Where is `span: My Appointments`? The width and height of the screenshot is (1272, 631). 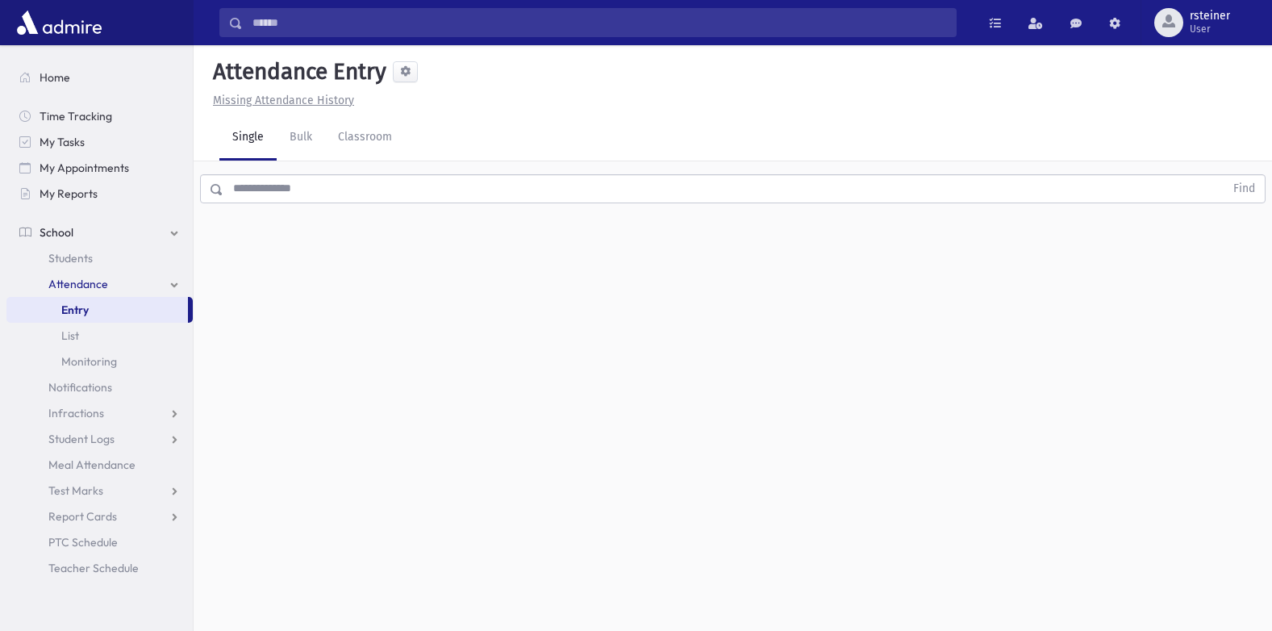
span: My Appointments is located at coordinates (84, 168).